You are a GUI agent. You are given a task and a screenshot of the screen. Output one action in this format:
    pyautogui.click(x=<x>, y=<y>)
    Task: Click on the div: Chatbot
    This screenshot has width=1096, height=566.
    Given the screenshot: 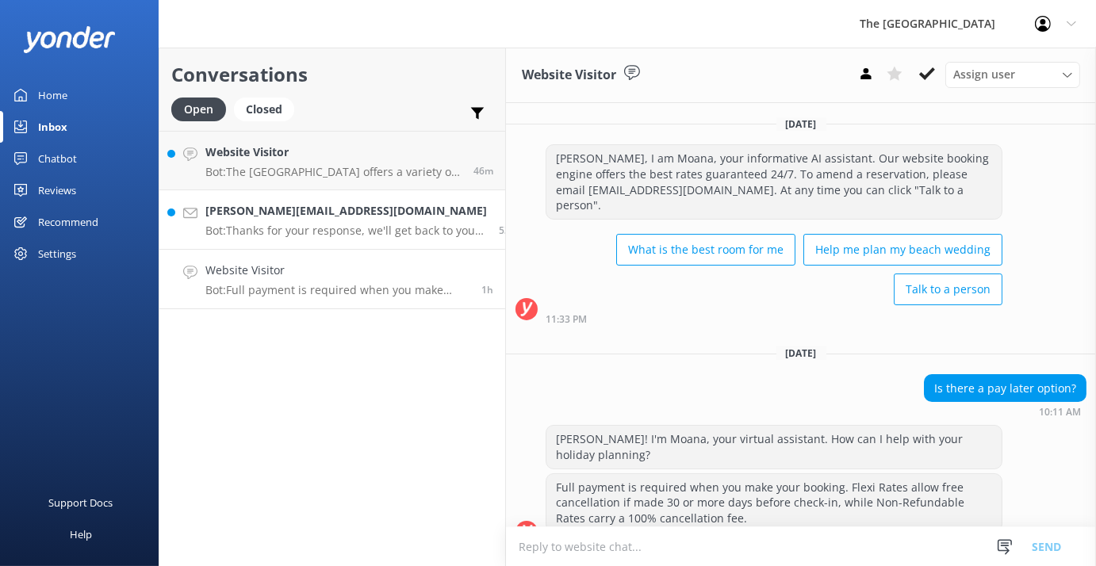 What is the action you would take?
    pyautogui.click(x=57, y=159)
    